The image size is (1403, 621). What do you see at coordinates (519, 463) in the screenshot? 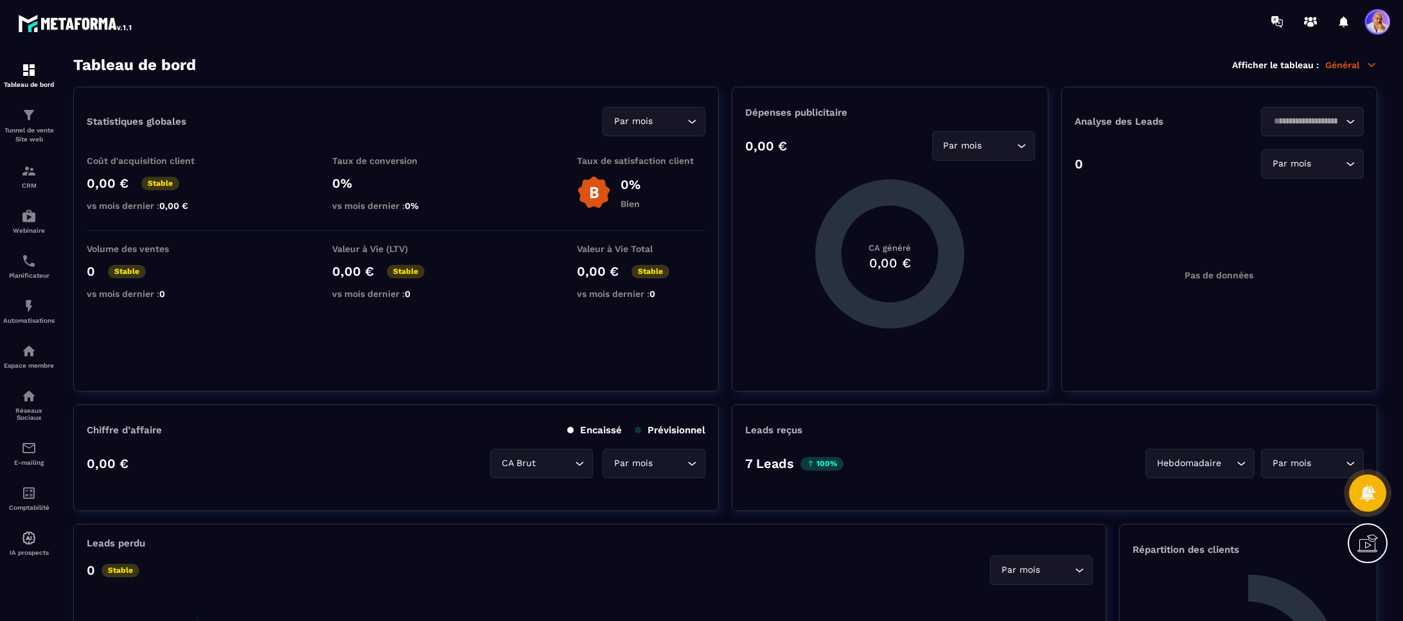
I see `span: CA Brut` at bounding box center [519, 463].